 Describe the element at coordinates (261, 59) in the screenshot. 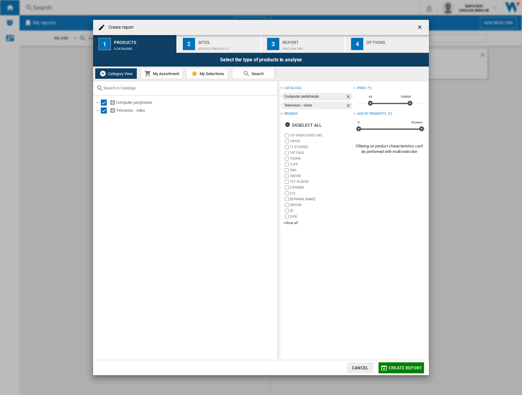

I see `div: Select the type of products to analyse` at that location.